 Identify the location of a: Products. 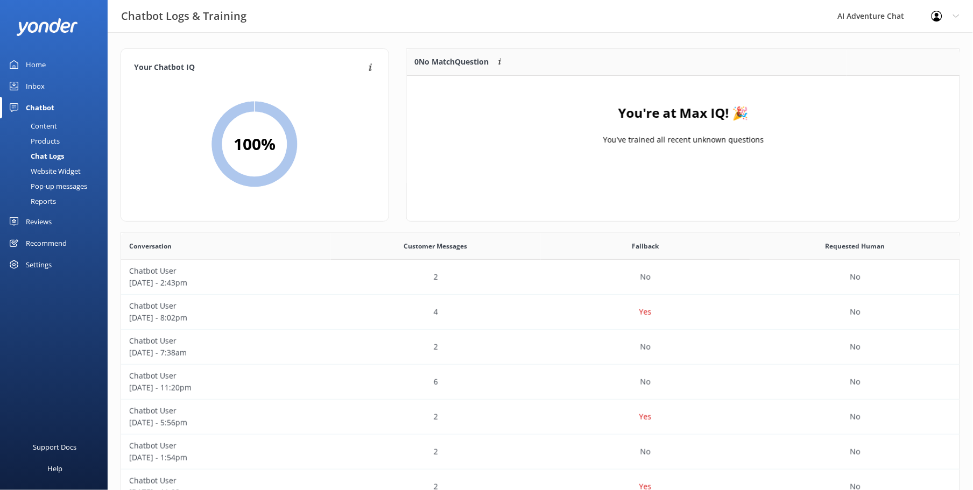
(57, 141).